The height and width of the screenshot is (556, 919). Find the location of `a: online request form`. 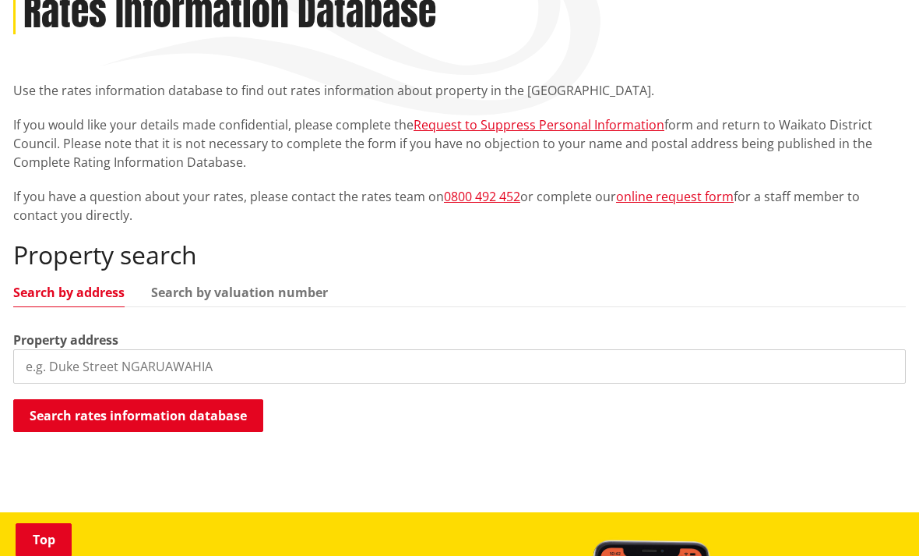

a: online request form is located at coordinates (675, 196).